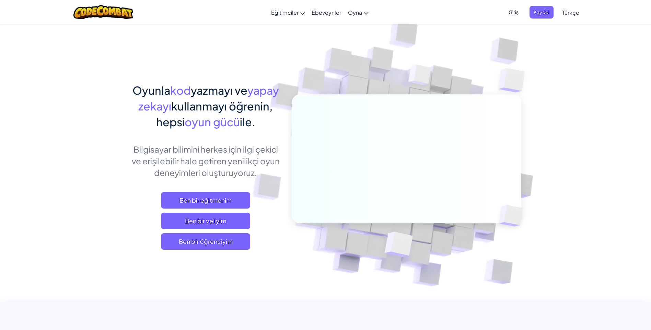 This screenshot has width=651, height=330. Describe the element at coordinates (151, 90) in the screenshot. I see `span: Oyunla` at that location.